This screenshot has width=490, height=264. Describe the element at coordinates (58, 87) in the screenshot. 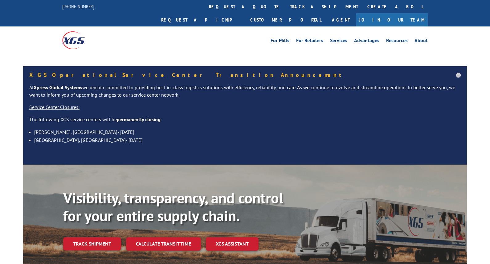

I see `strong: Xpress Global Systems` at that location.